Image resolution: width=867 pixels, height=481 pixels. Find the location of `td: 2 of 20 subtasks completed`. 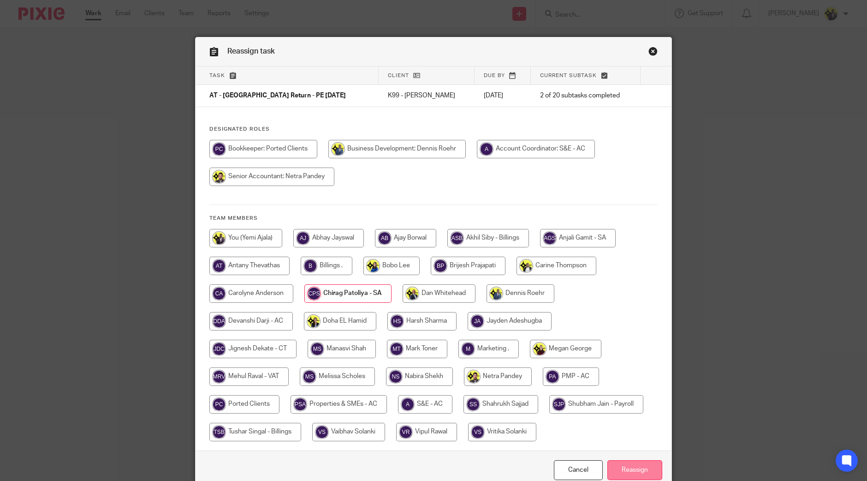

td: 2 of 20 subtasks completed is located at coordinates (586, 96).